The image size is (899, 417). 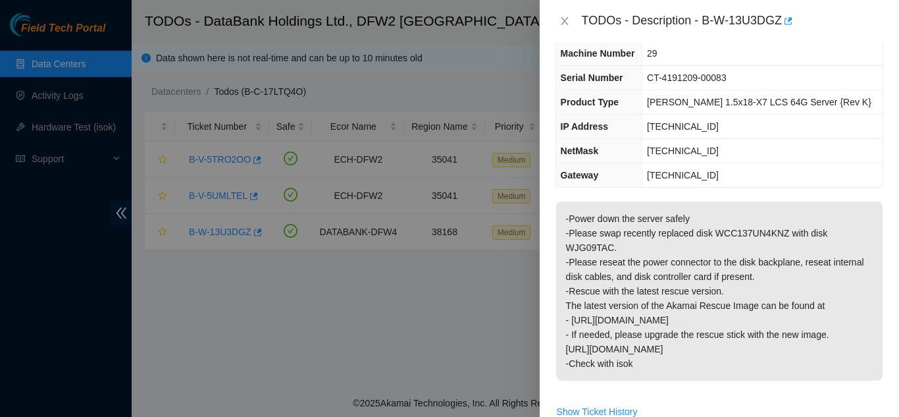 I want to click on span: 29, so click(x=652, y=53).